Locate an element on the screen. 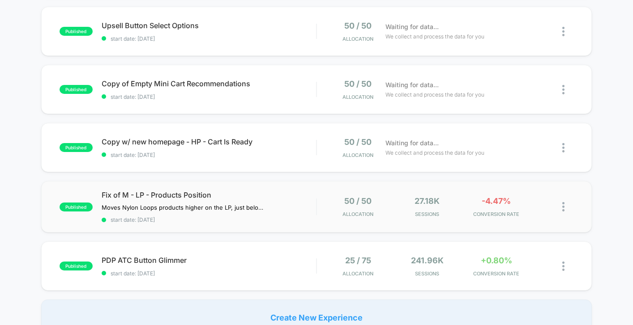  span: Moves Nylon Loops products higher on the LP, just below PFAS-free section is located at coordinates (184, 208).